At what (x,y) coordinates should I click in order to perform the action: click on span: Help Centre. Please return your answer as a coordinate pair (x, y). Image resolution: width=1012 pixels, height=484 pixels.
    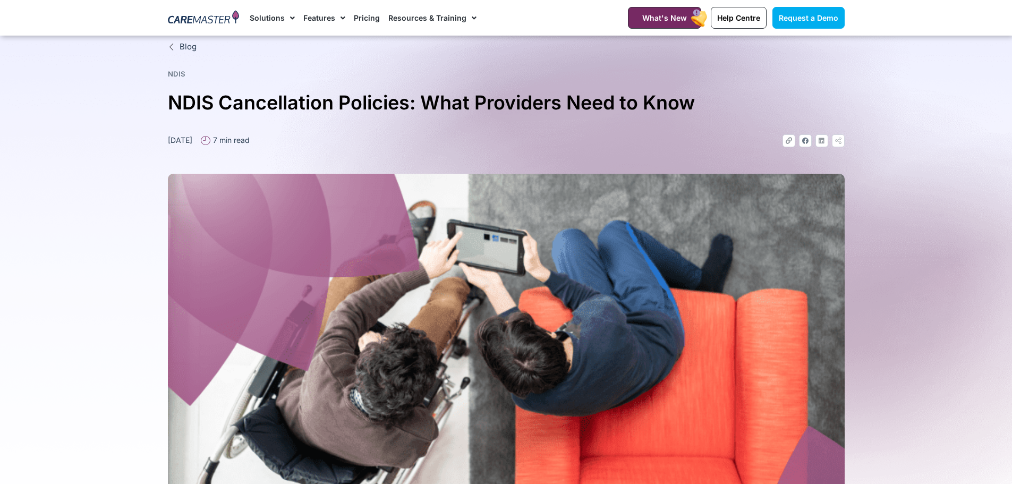
    Looking at the image, I should click on (738, 18).